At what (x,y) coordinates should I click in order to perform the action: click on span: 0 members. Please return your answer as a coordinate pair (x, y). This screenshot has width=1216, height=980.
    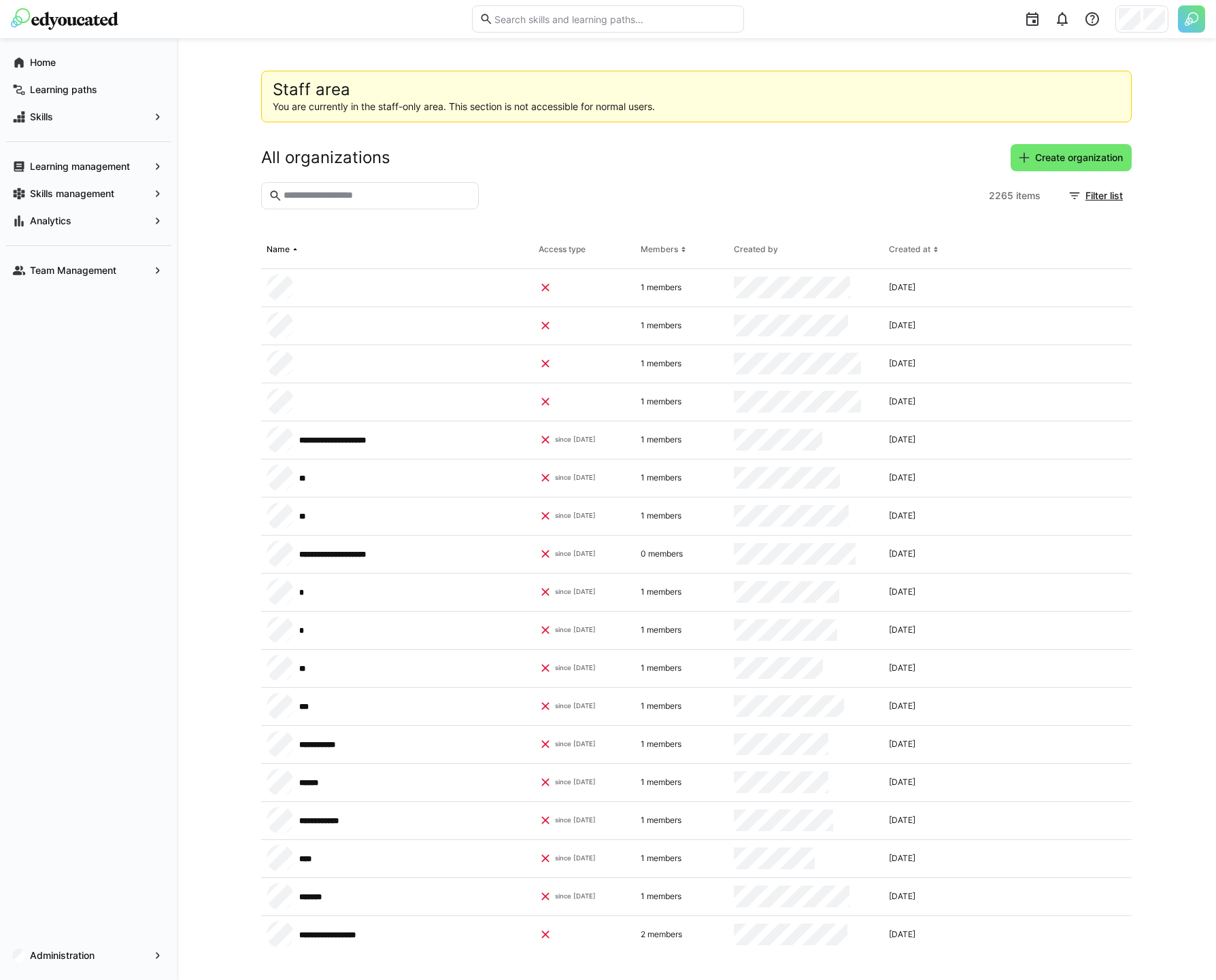
    Looking at the image, I should click on (662, 554).